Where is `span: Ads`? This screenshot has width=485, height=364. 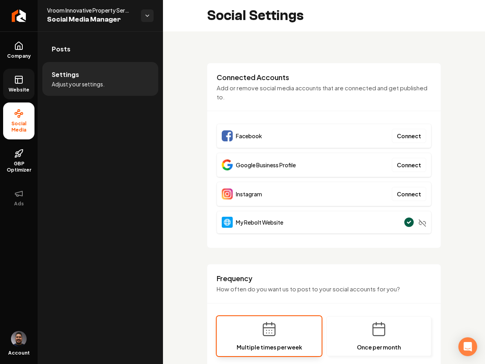 span: Ads is located at coordinates (19, 204).